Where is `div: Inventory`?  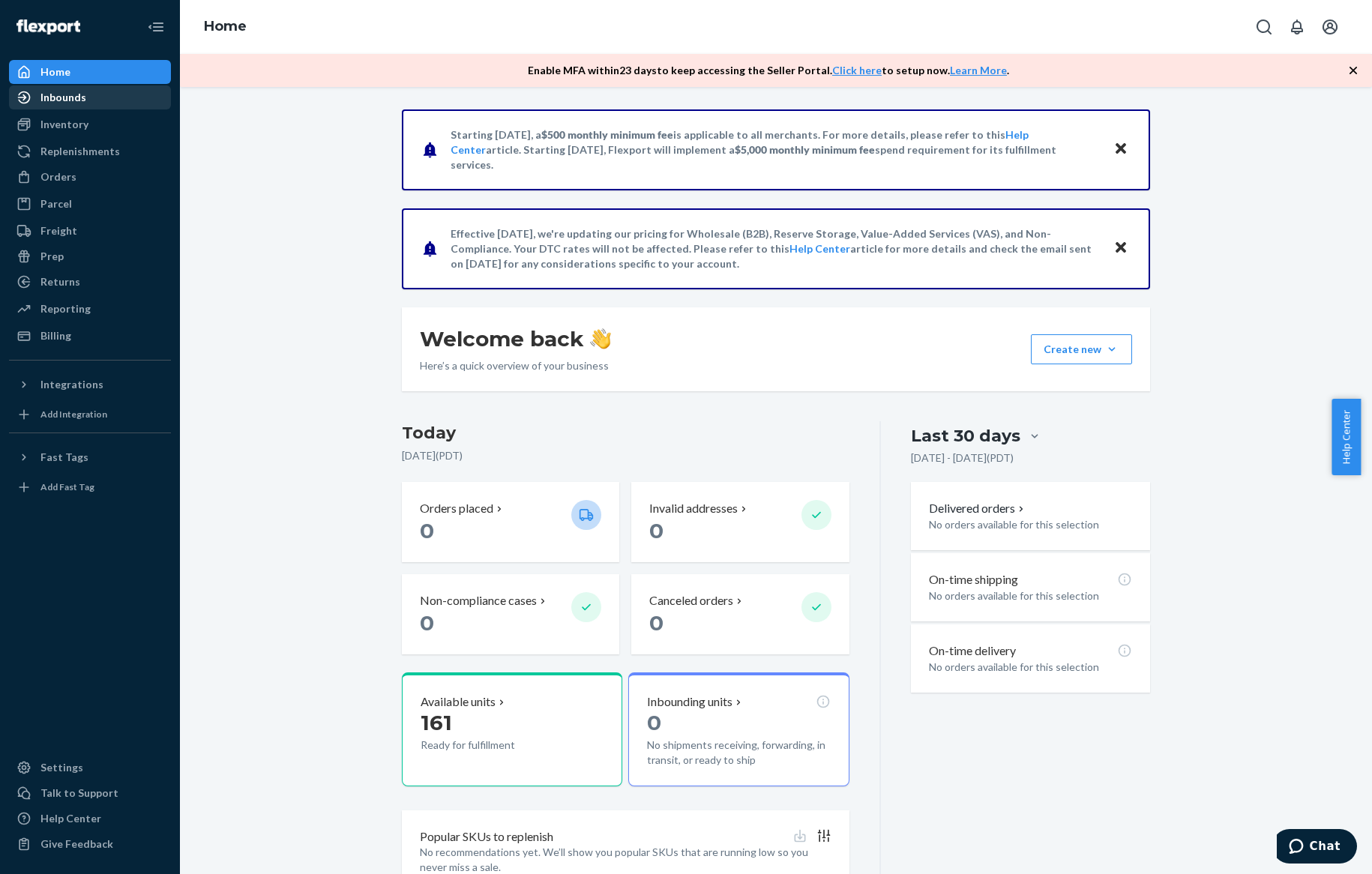
div: Inventory is located at coordinates (64, 124).